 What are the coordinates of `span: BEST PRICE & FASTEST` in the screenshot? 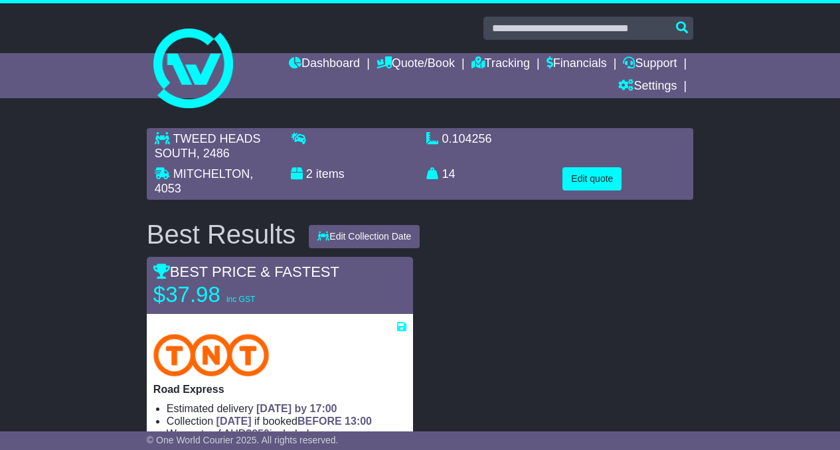 It's located at (246, 272).